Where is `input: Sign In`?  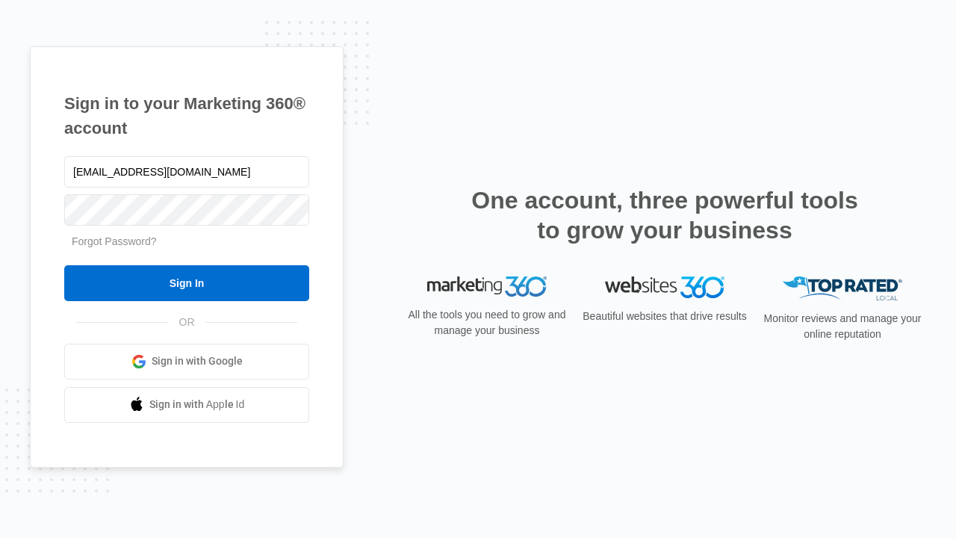
input: Sign In is located at coordinates (187, 283).